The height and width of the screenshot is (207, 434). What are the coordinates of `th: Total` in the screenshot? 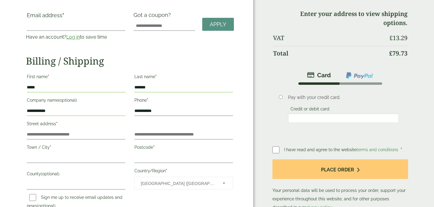 It's located at (329, 53).